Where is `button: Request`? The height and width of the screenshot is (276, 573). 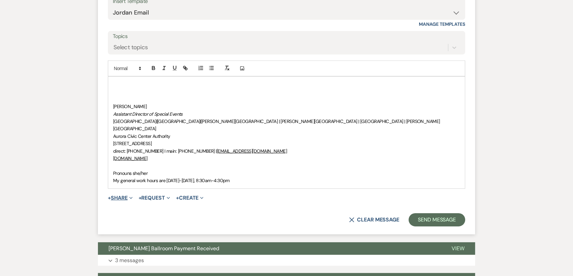
button: Request is located at coordinates (154, 198).